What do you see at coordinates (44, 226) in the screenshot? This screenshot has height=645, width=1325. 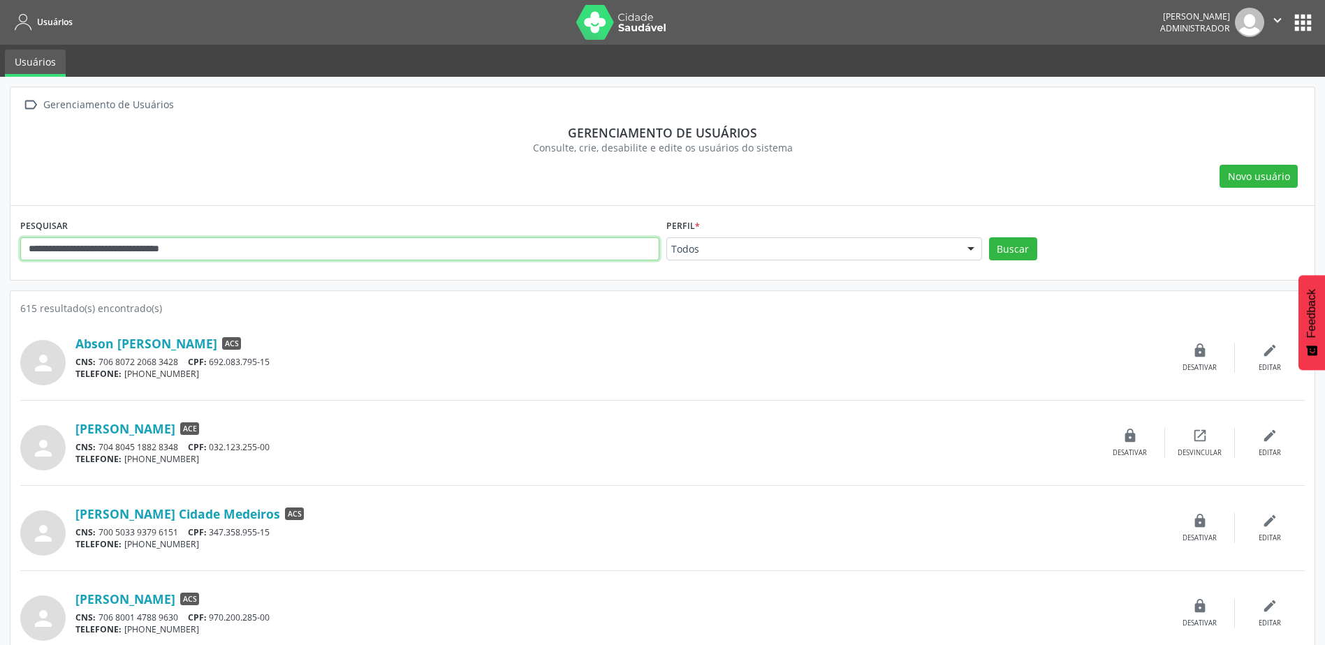 I see `label: PESQUISAR` at bounding box center [44, 226].